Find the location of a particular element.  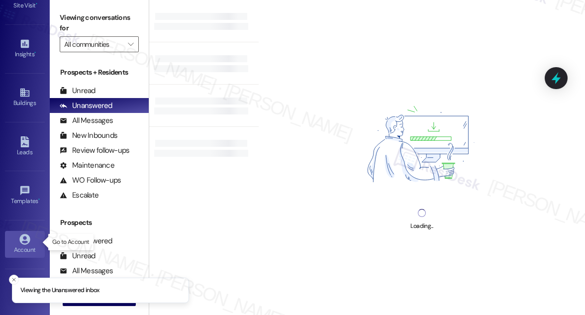

button: Close toast is located at coordinates (14, 279).